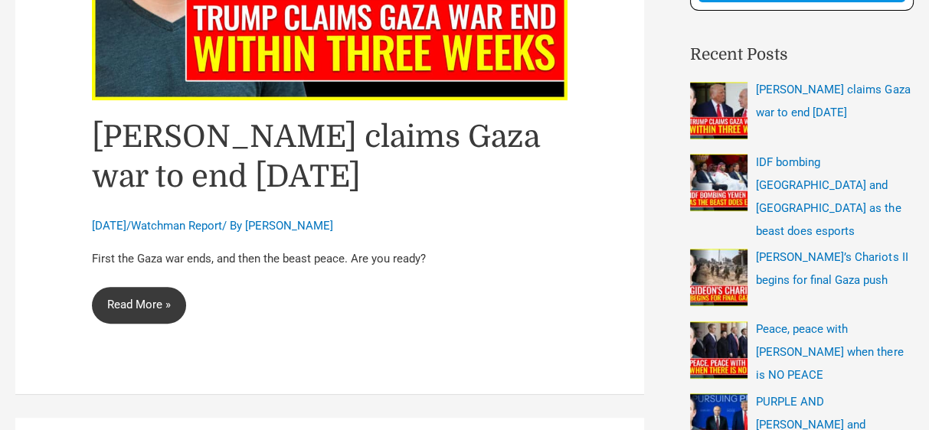  I want to click on h2: Recent Posts, so click(802, 55).